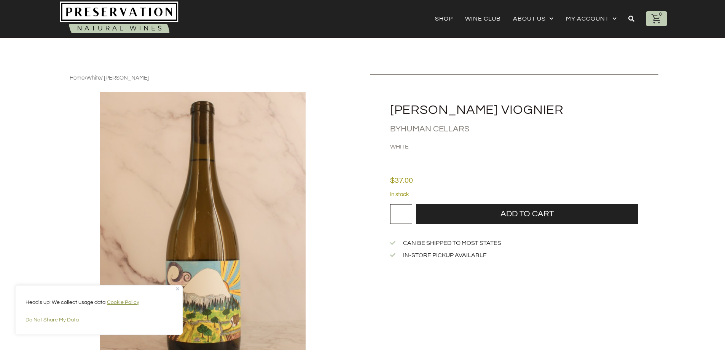 Image resolution: width=725 pixels, height=350 pixels. I want to click on span: In-store Pickup Available, so click(444, 255).